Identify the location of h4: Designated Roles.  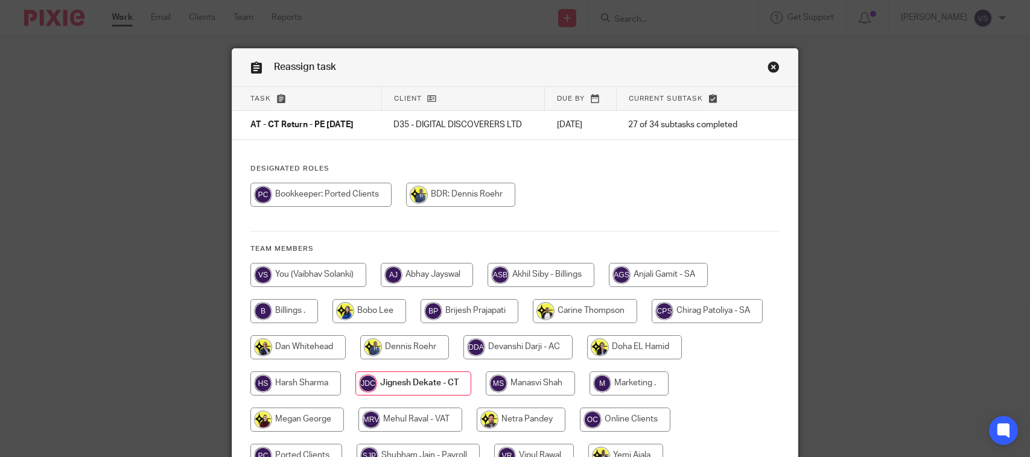
(515, 169).